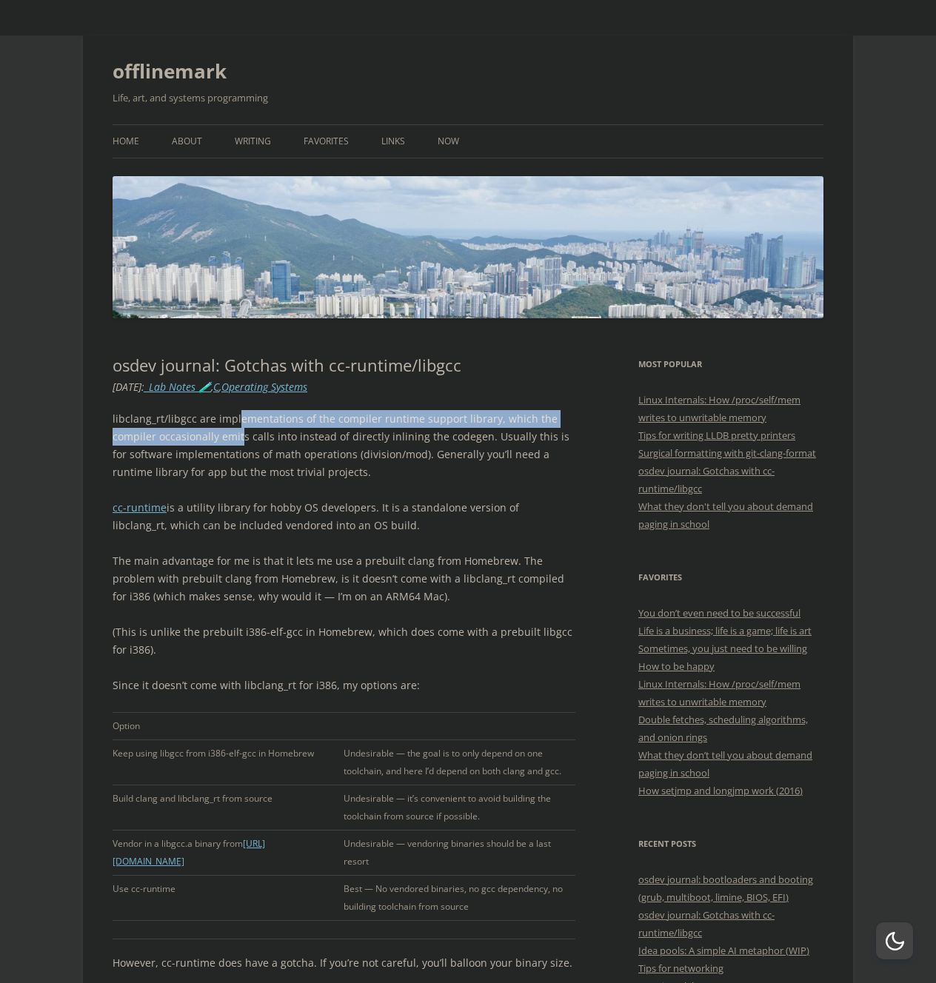 The height and width of the screenshot is (983, 936). I want to click on a: offlinemark, so click(170, 71).